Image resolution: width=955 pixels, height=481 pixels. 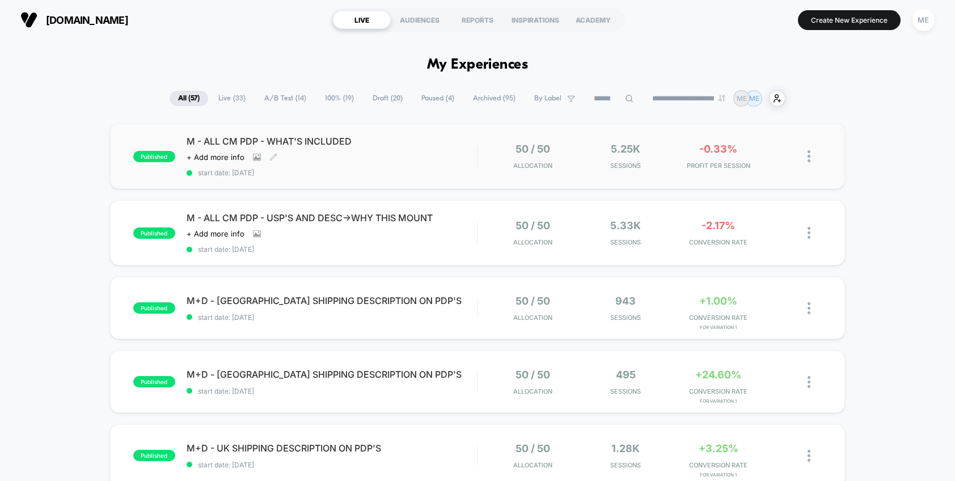 I want to click on span: Live ( 33 ), so click(x=232, y=98).